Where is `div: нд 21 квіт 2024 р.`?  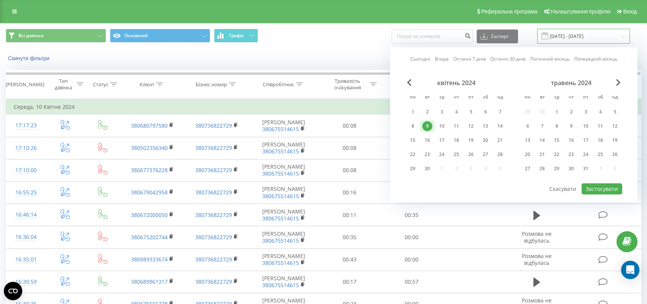 div: нд 21 квіт 2024 р. is located at coordinates (500, 140).